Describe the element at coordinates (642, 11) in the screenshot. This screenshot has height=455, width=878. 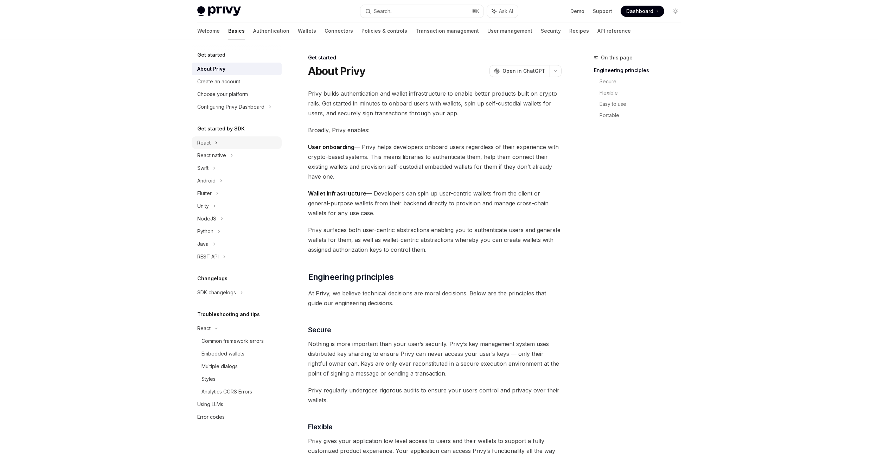
I see `a: Dashboard` at that location.